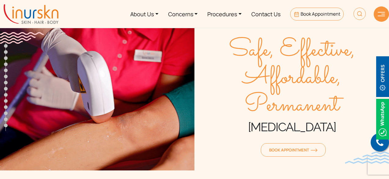  I want to click on a: Procedures, so click(224, 14).